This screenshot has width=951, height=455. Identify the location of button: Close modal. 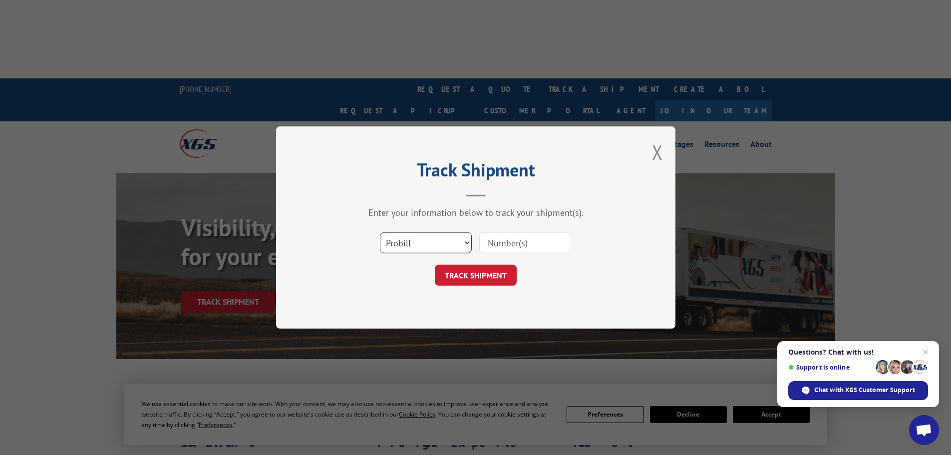
(657, 152).